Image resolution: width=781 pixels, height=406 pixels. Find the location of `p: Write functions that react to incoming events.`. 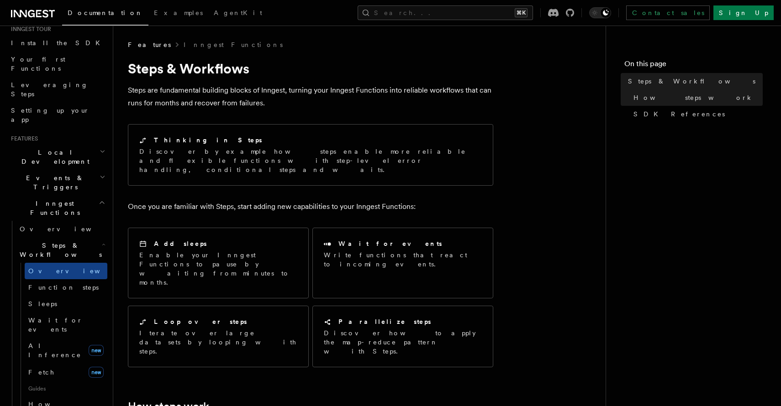

p: Write functions that react to incoming events. is located at coordinates (403, 260).